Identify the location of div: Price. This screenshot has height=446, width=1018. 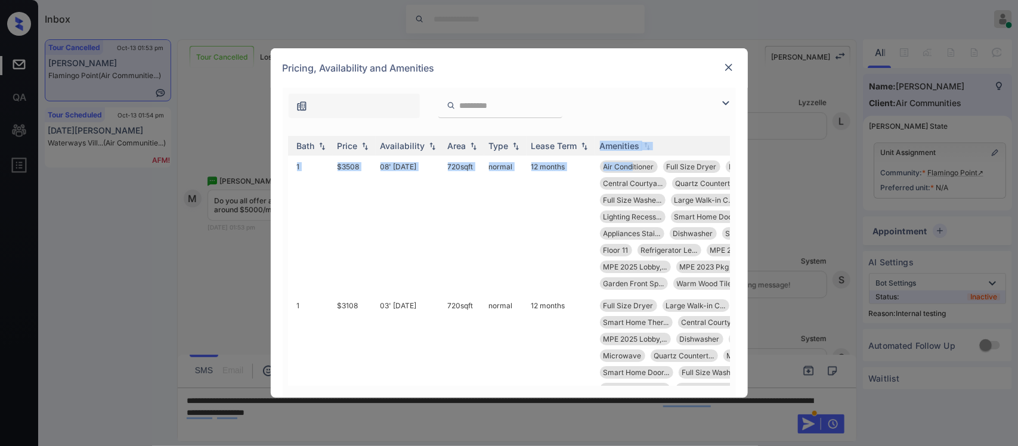
(348, 146).